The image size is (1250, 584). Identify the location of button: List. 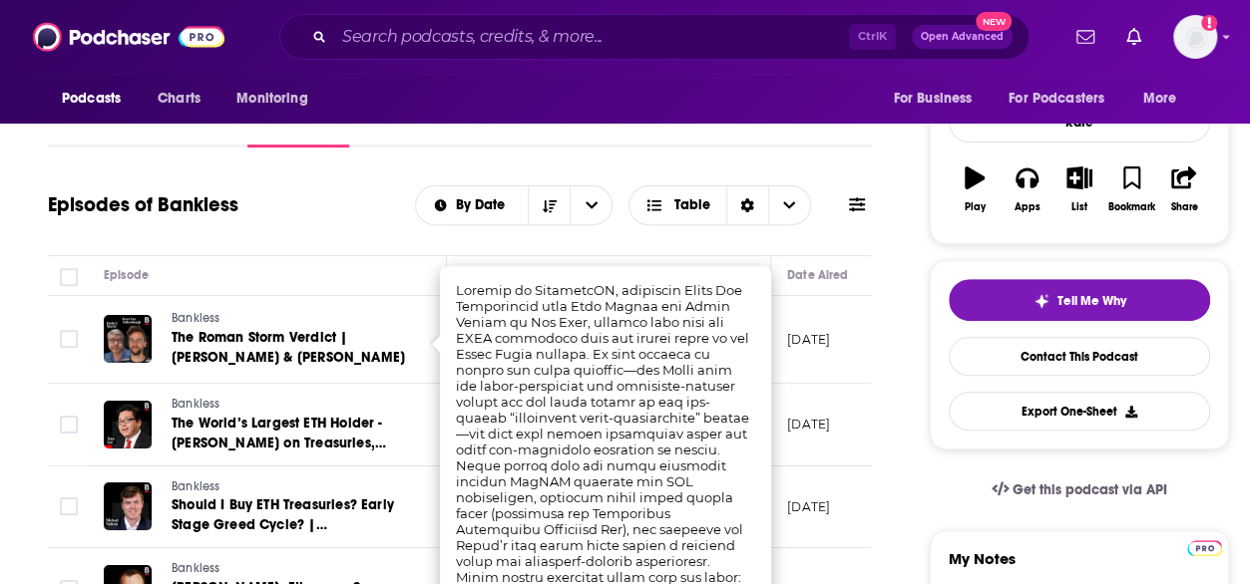
(1079, 189).